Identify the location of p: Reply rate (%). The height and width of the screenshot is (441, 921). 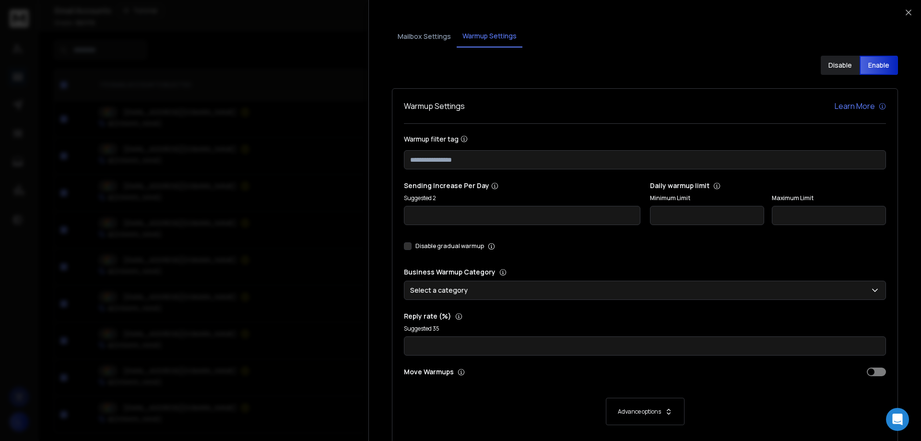
(645, 316).